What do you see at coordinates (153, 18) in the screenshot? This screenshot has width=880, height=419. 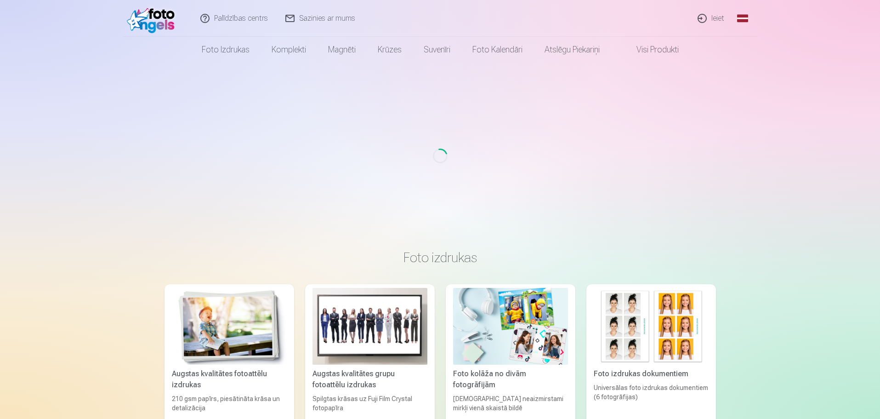 I see `img: /fa1` at bounding box center [153, 18].